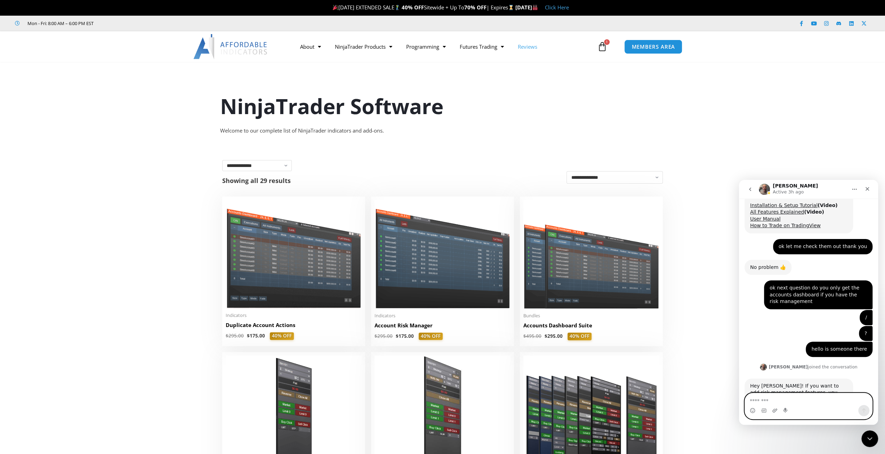 The image size is (885, 454). What do you see at coordinates (293, 325) in the screenshot?
I see `h2: Duplicate Account Actions` at bounding box center [293, 325].